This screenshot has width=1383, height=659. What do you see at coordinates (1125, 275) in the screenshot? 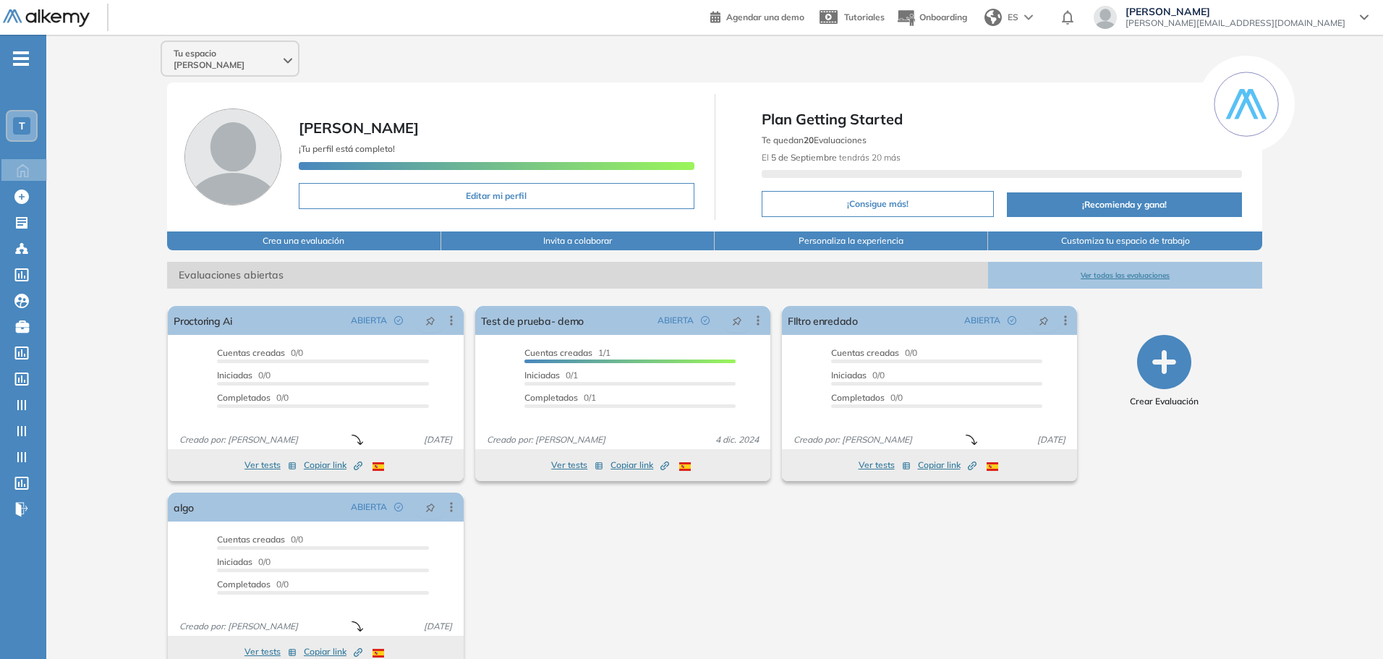
I see `button: Ver todas las evaluaciones` at bounding box center [1125, 275].